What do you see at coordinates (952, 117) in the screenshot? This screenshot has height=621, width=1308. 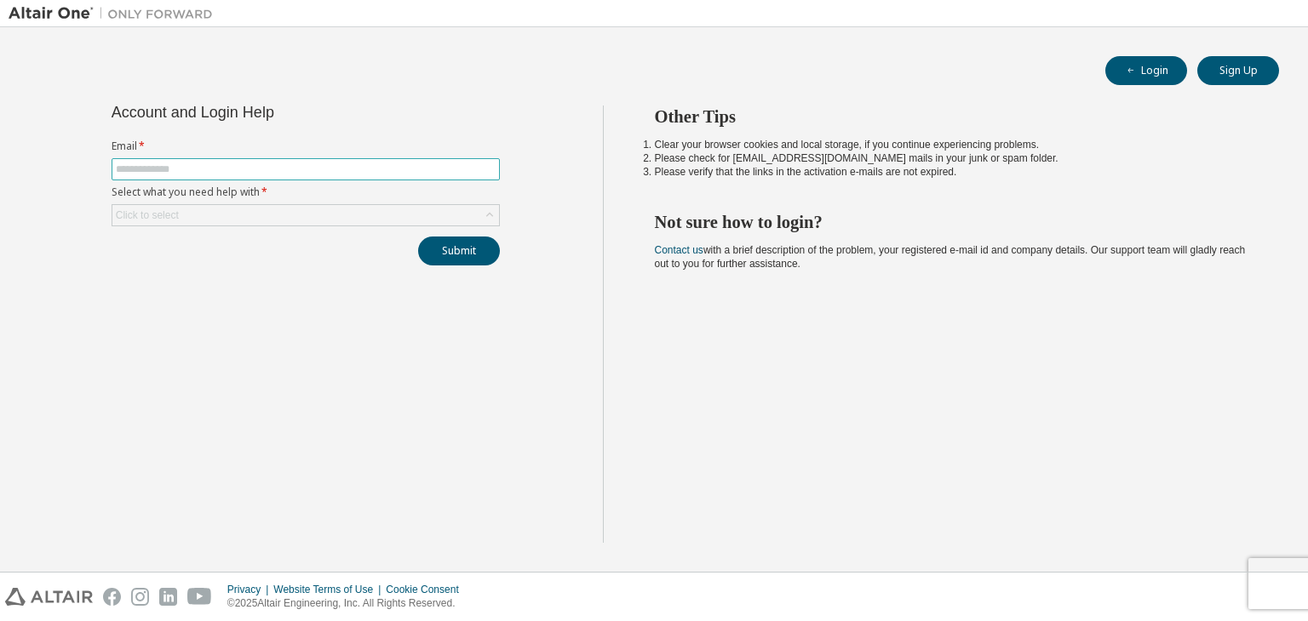 I see `h2: Other Tips` at bounding box center [952, 117].